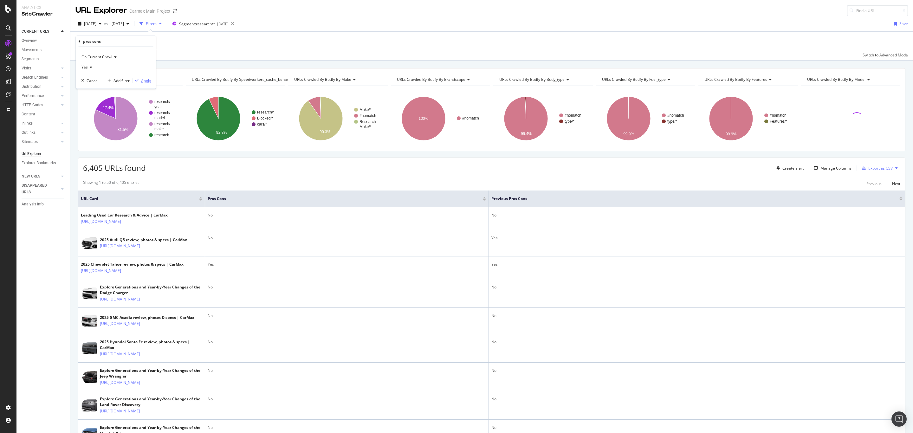 This screenshot has width=913, height=433. Describe the element at coordinates (836, 168) in the screenshot. I see `div: Manage Columns` at that location.